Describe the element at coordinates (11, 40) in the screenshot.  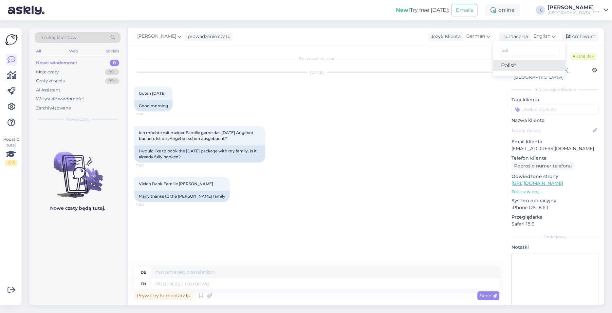
I see `img: Askly Logo` at that location.